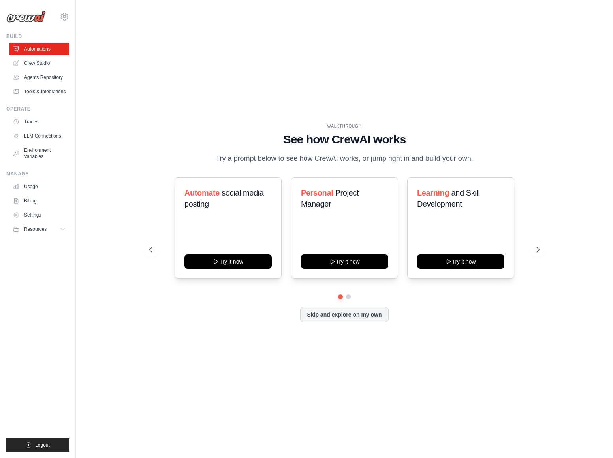  I want to click on h1: See how CrewAI works, so click(345, 140).